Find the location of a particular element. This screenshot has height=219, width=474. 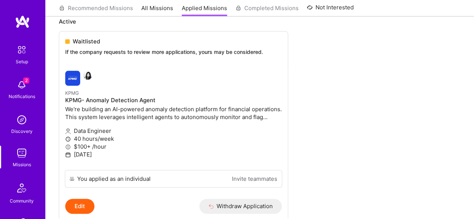

div: Discovery is located at coordinates (22, 131).